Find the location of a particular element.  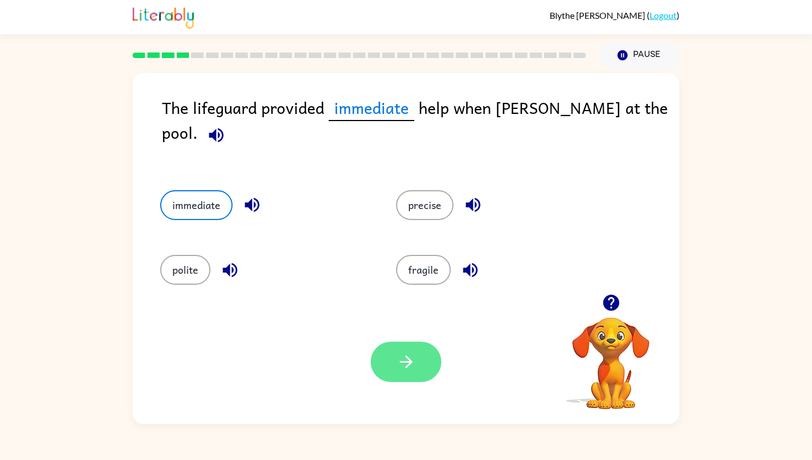

span: immediate is located at coordinates (371, 108).